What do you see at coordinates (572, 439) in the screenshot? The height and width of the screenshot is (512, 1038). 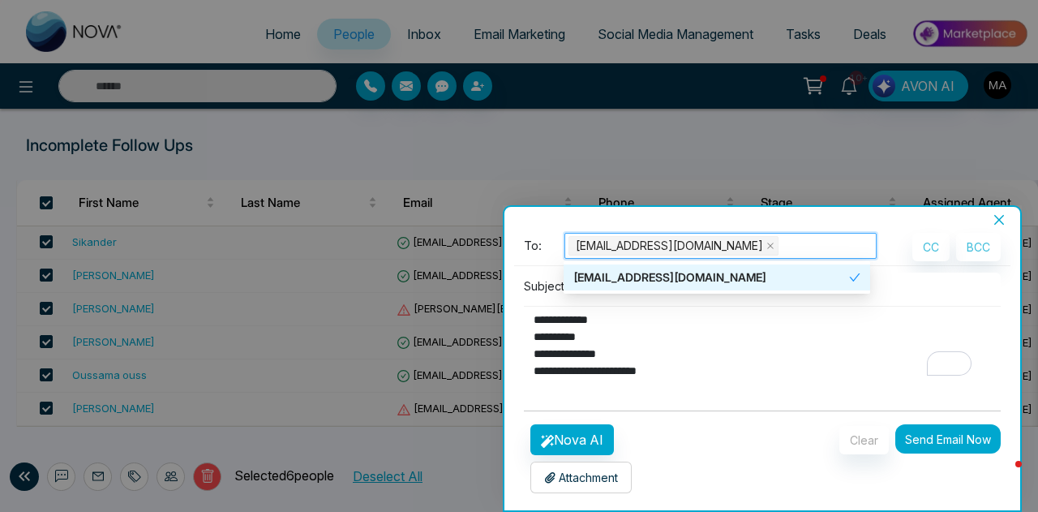 I see `button: Nova AI` at bounding box center [572, 439].